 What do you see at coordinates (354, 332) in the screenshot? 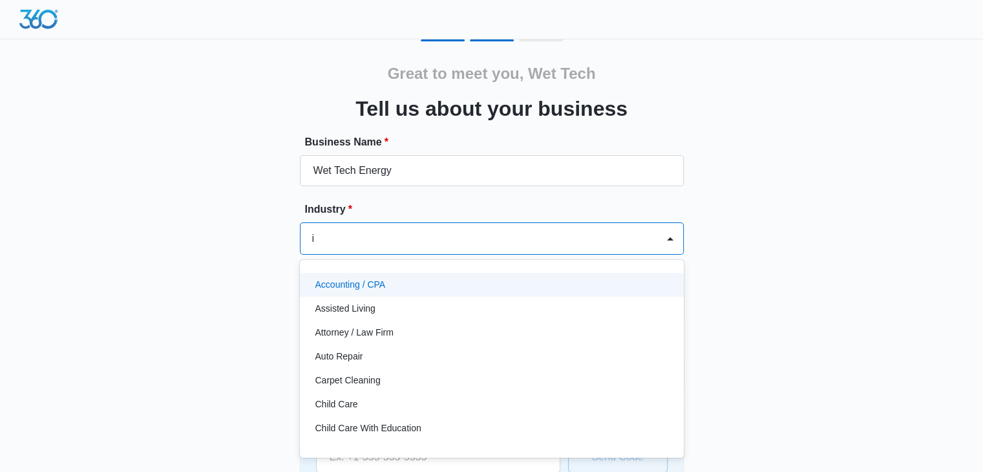
I see `p: Attorney / Law Firm` at bounding box center [354, 332].